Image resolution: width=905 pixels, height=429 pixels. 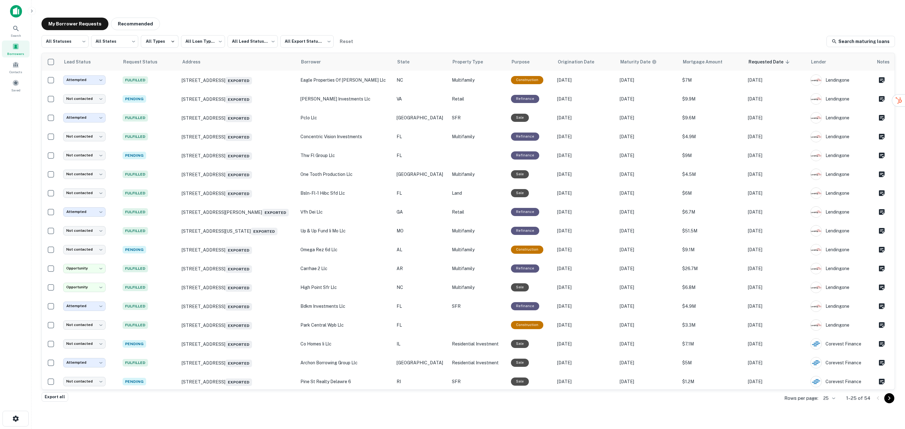 What do you see at coordinates (712, 212) in the screenshot?
I see `p: $6.7M` at bounding box center [712, 212].